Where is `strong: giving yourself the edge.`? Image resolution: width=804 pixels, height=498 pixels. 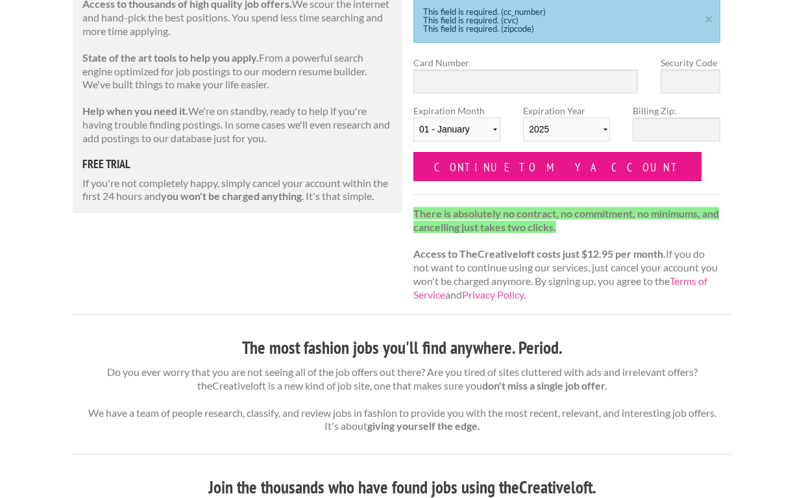
strong: giving yourself the edge. is located at coordinates (424, 425).